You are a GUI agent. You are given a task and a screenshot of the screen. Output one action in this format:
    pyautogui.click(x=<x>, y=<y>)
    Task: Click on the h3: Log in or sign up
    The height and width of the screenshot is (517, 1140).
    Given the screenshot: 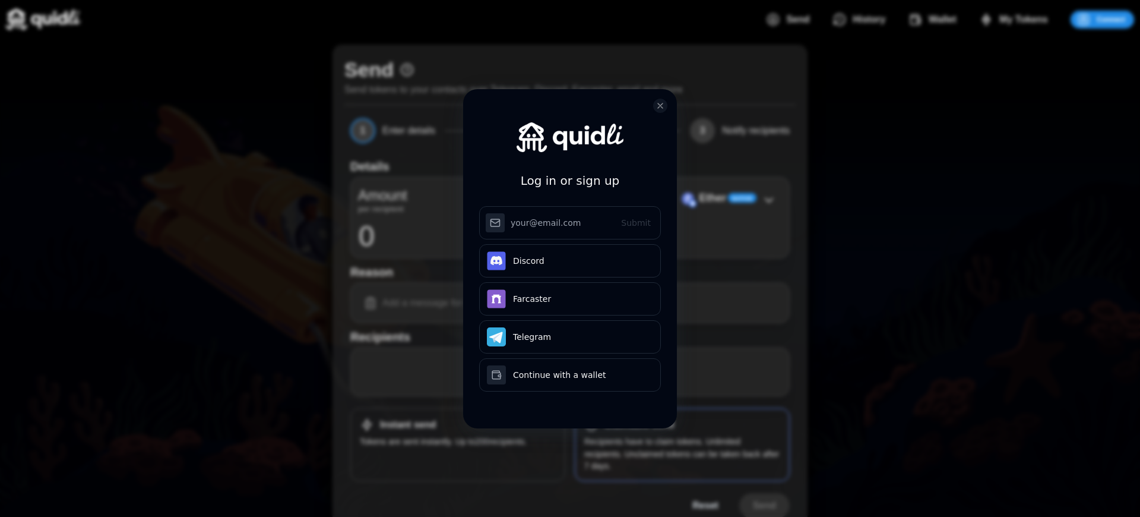 What is the action you would take?
    pyautogui.click(x=570, y=180)
    